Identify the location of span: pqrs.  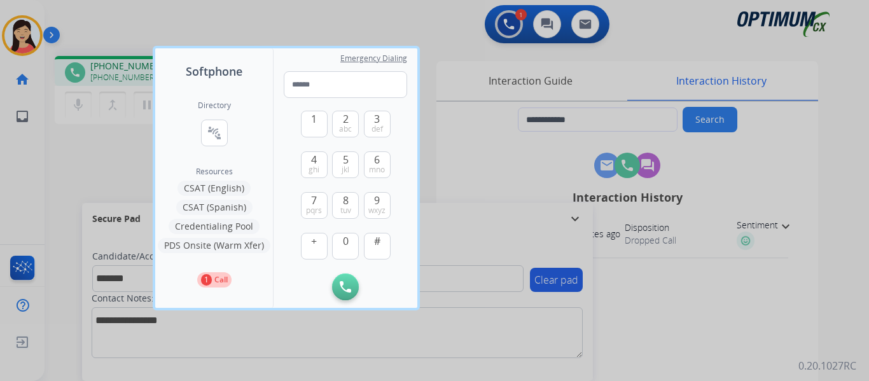
(314, 211).